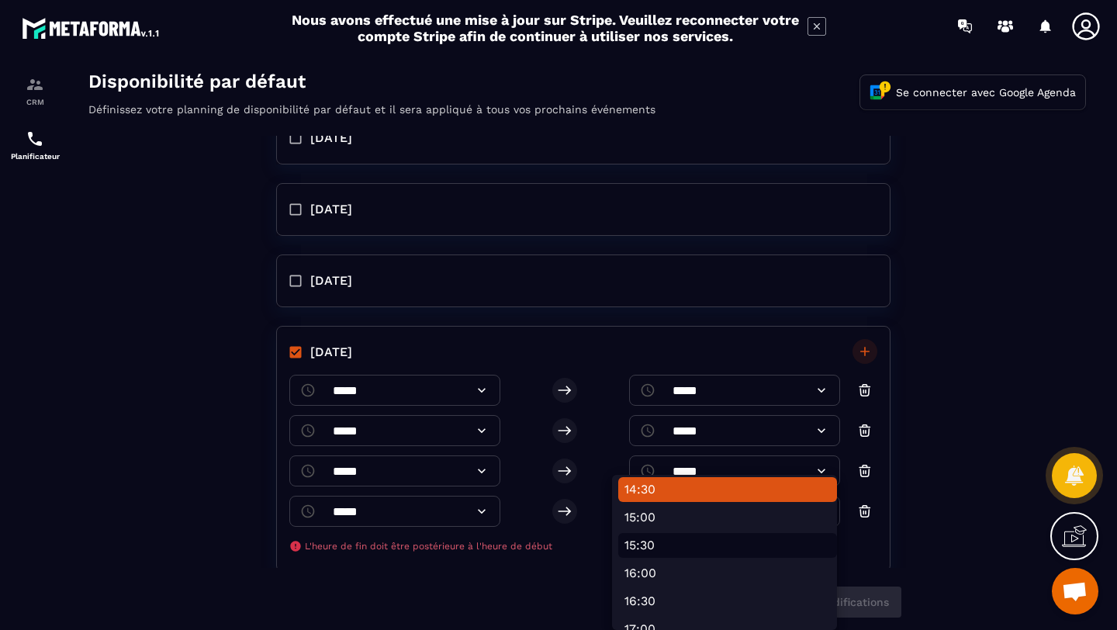  I want to click on li: 15:00, so click(655, 450).